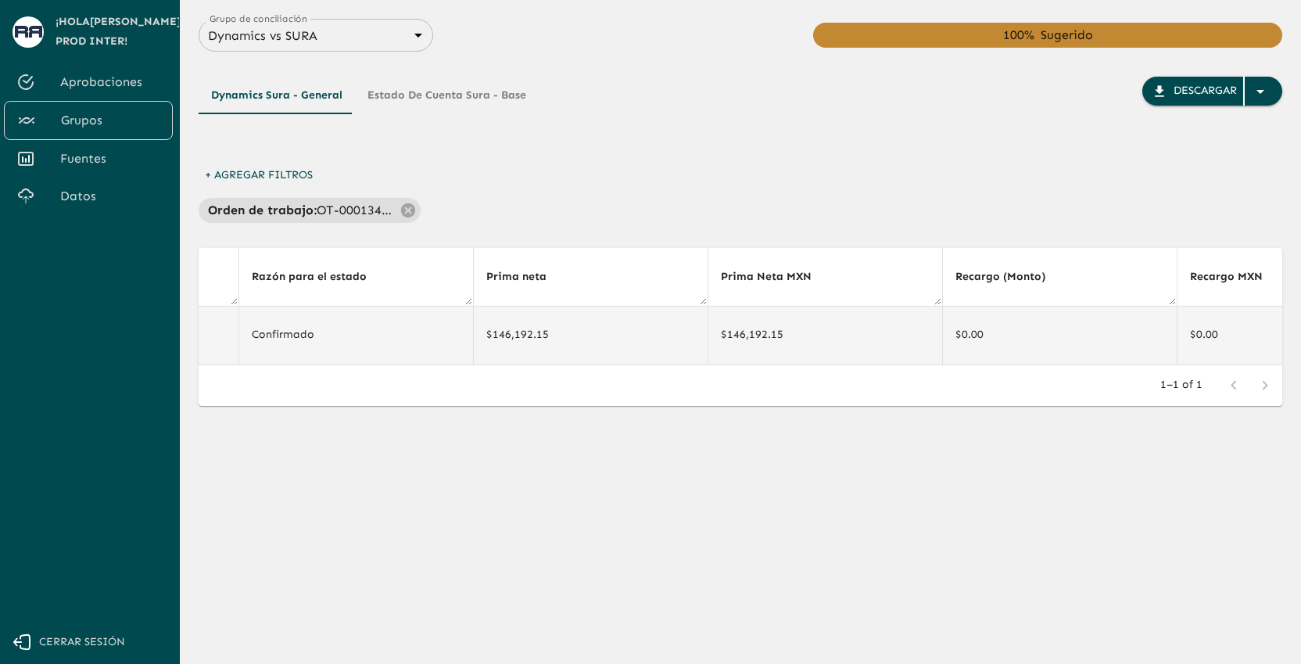 Image resolution: width=1301 pixels, height=664 pixels. I want to click on div: Sugerido: 100.00%, so click(1047, 35).